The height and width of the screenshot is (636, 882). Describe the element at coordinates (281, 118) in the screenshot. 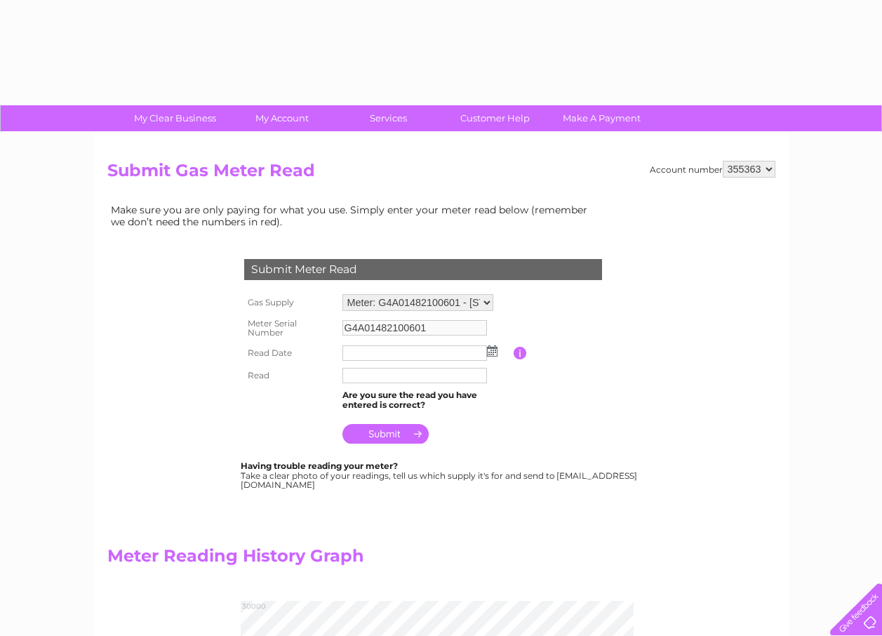

I see `a: My Account` at that location.